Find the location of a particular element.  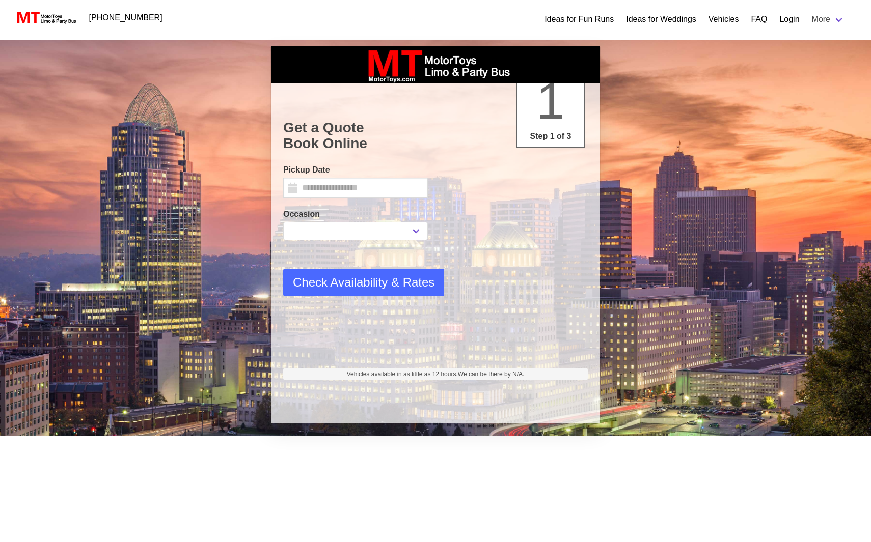

a: Login is located at coordinates (789, 19).